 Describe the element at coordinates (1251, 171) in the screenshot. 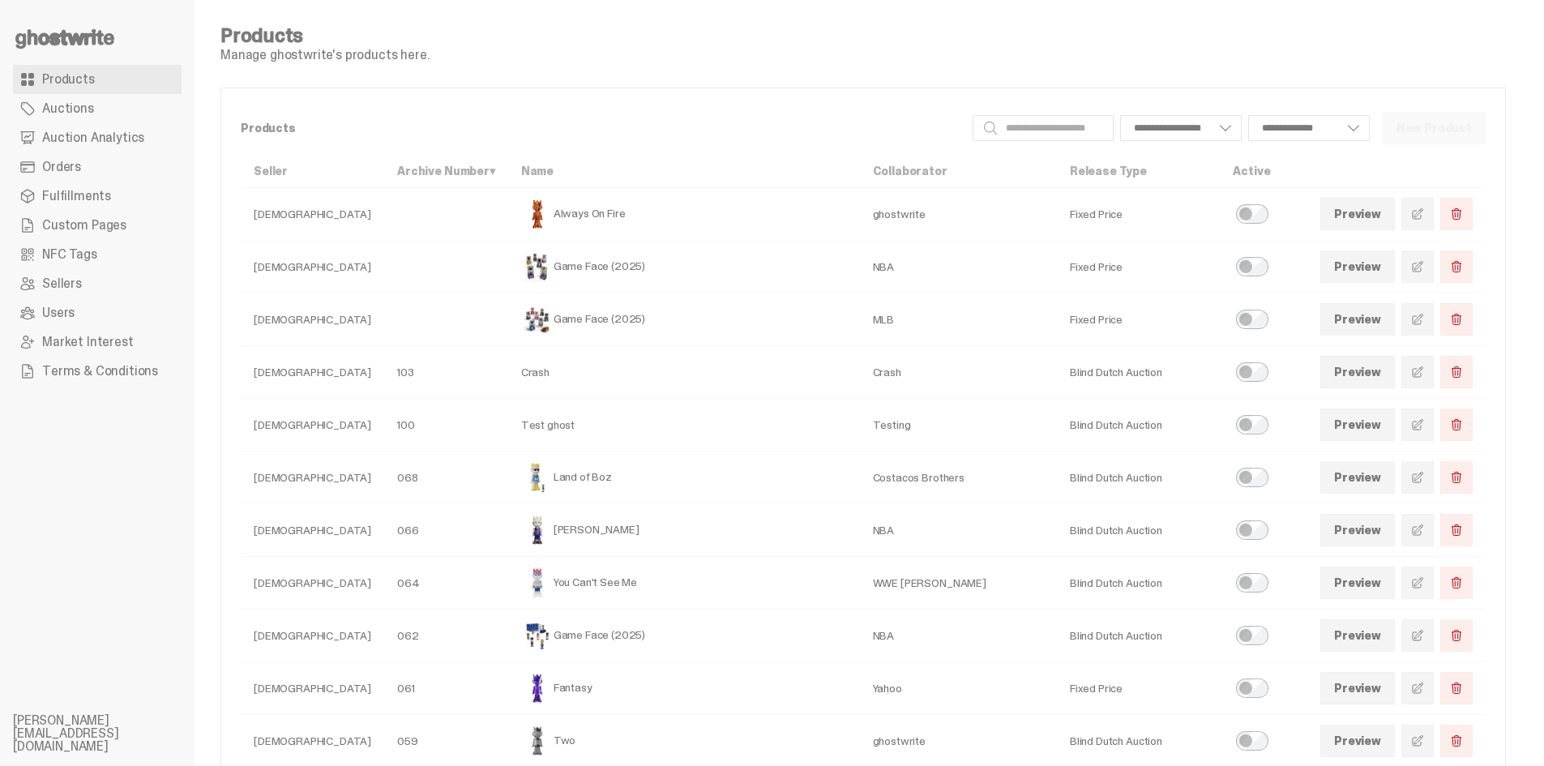

I see `a: Active` at that location.